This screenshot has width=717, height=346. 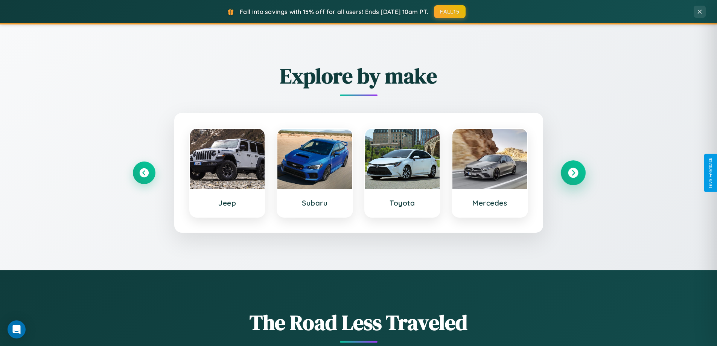 What do you see at coordinates (711, 173) in the screenshot?
I see `div: Give Feedback` at bounding box center [711, 173].